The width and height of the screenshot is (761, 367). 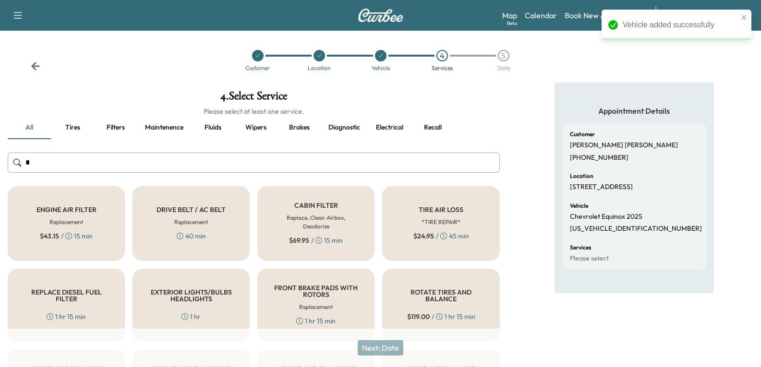 What do you see at coordinates (316, 206) in the screenshot?
I see `h5: CABIN FILTER` at bounding box center [316, 206].